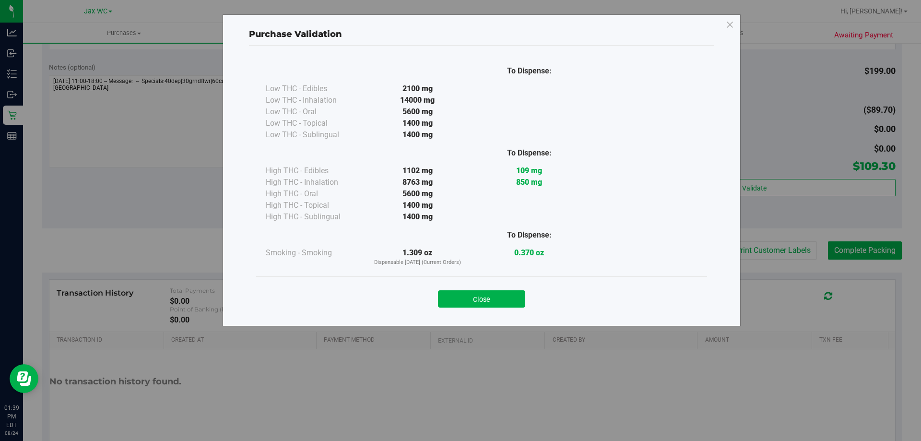 The image size is (921, 441). What do you see at coordinates (482, 299) in the screenshot?
I see `button: Close` at bounding box center [482, 299].